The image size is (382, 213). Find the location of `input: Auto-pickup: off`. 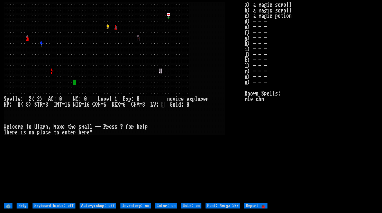

input: Auto-pickup: off is located at coordinates (98, 206).